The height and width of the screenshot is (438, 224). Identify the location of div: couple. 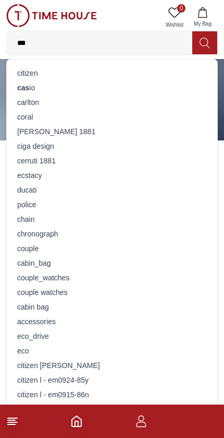
(112, 248).